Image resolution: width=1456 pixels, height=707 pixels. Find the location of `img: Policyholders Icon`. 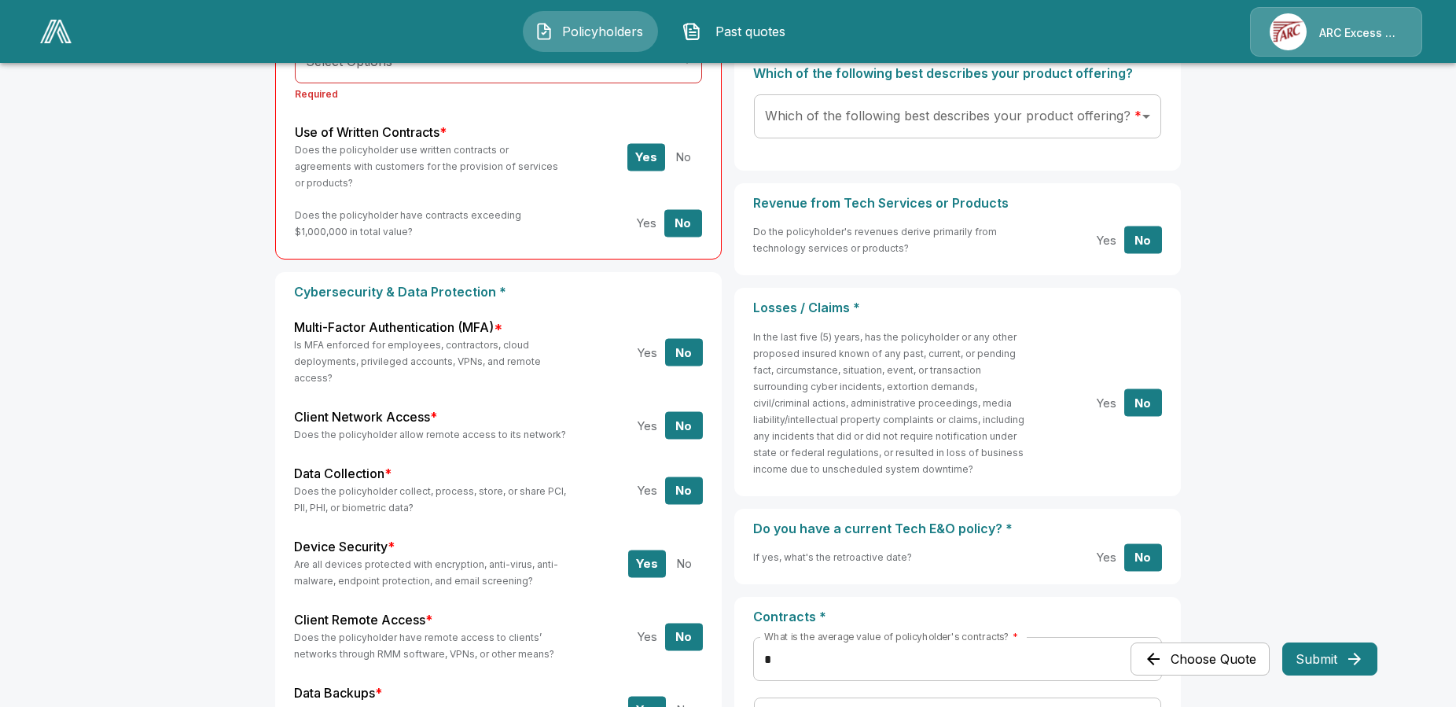

img: Policyholders Icon is located at coordinates (544, 31).